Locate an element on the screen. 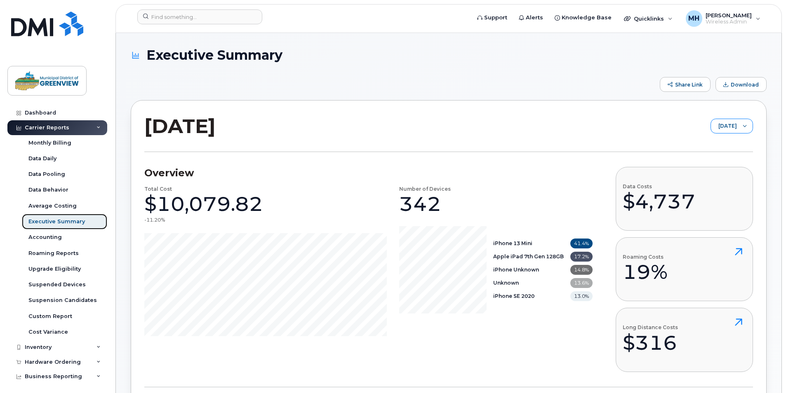 The image size is (786, 393). span: 13.6% is located at coordinates (582, 283).